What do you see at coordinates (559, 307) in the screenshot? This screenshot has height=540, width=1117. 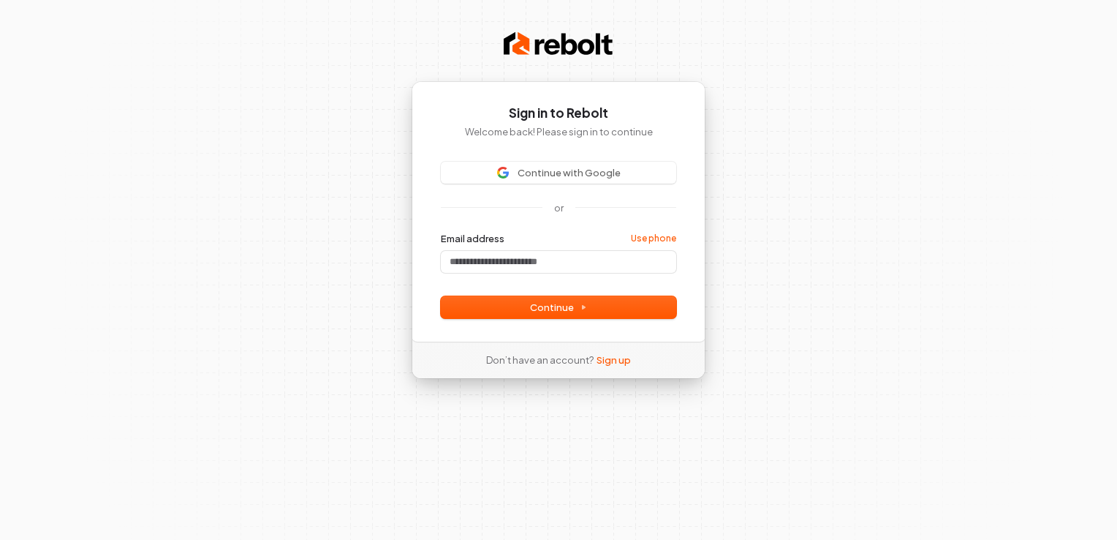 I see `button: Continue` at bounding box center [559, 307].